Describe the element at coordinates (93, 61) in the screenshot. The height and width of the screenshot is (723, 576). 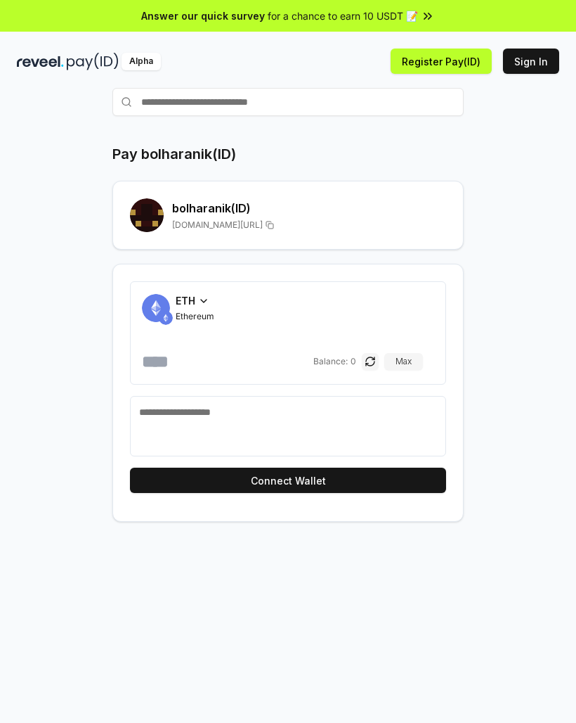
I see `img: pay_id` at that location.